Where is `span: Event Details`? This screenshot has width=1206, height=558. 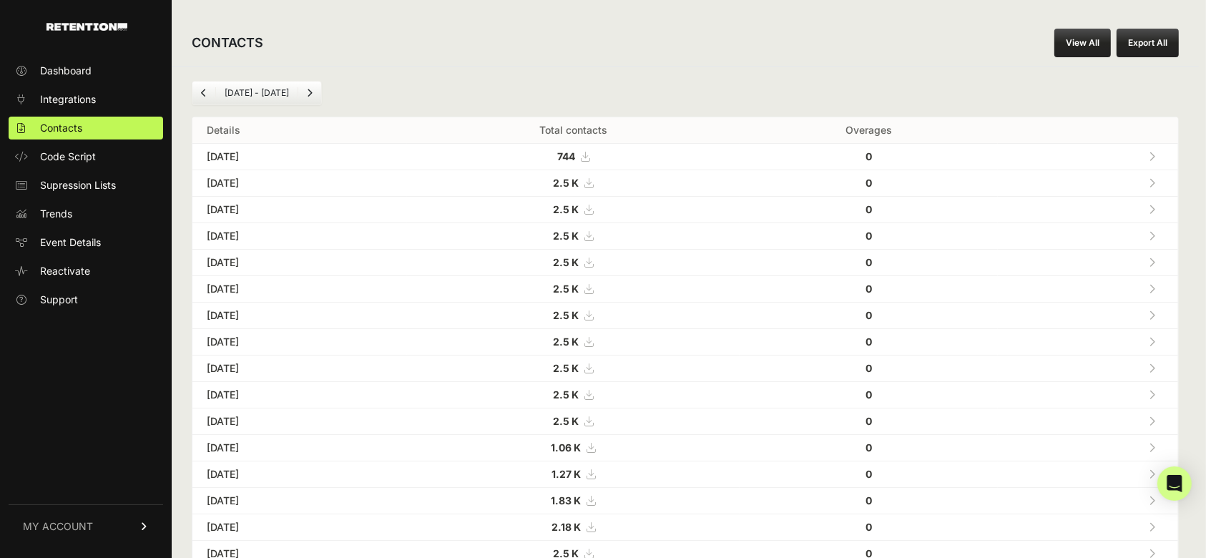
span: Event Details is located at coordinates (70, 243).